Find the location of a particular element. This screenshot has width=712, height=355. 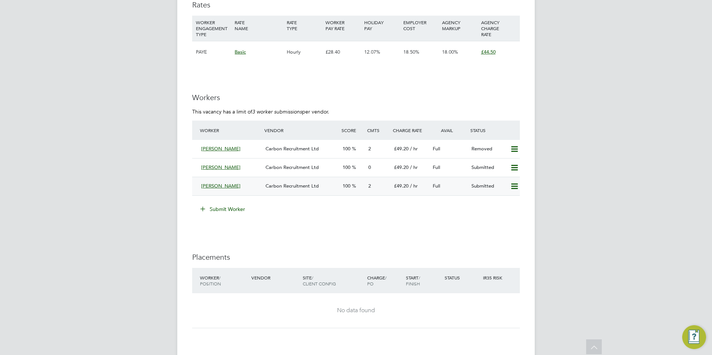

span: 18.00% is located at coordinates (450, 52).